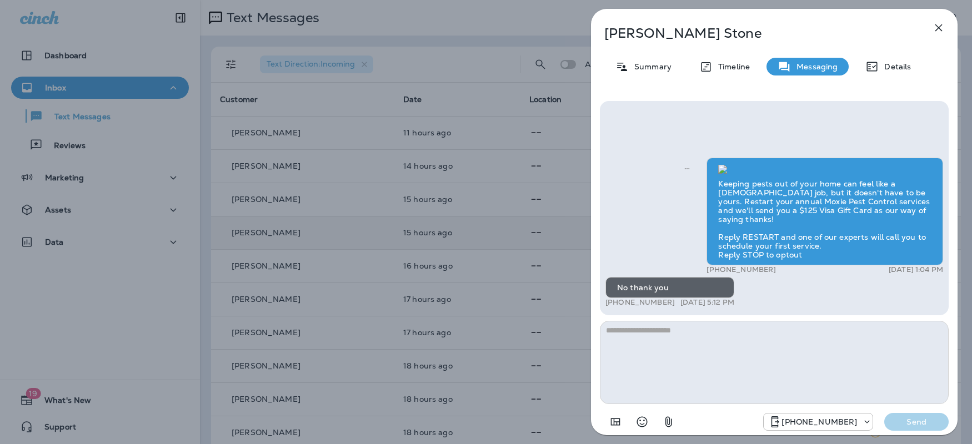  What do you see at coordinates (895, 67) in the screenshot?
I see `p: Details` at bounding box center [895, 67].